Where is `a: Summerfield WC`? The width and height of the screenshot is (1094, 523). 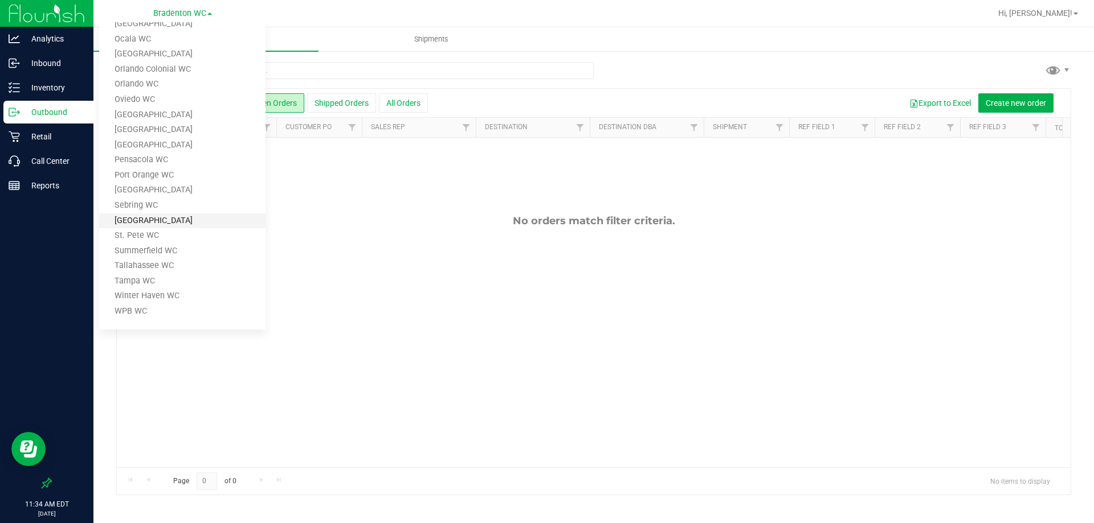
a: Summerfield WC is located at coordinates (182, 251).